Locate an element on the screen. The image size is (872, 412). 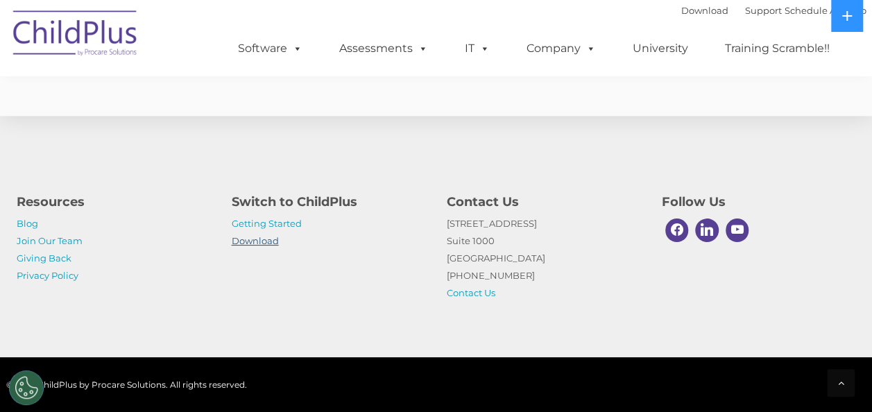
a: Assessments is located at coordinates (384, 49).